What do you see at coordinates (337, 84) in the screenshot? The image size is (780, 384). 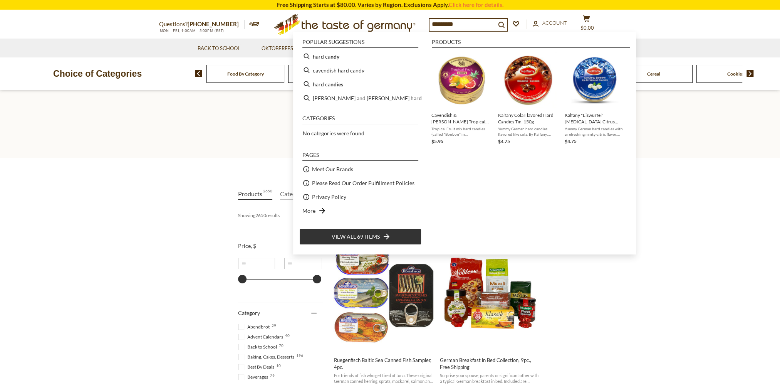 I see `b: ndies` at bounding box center [337, 84].